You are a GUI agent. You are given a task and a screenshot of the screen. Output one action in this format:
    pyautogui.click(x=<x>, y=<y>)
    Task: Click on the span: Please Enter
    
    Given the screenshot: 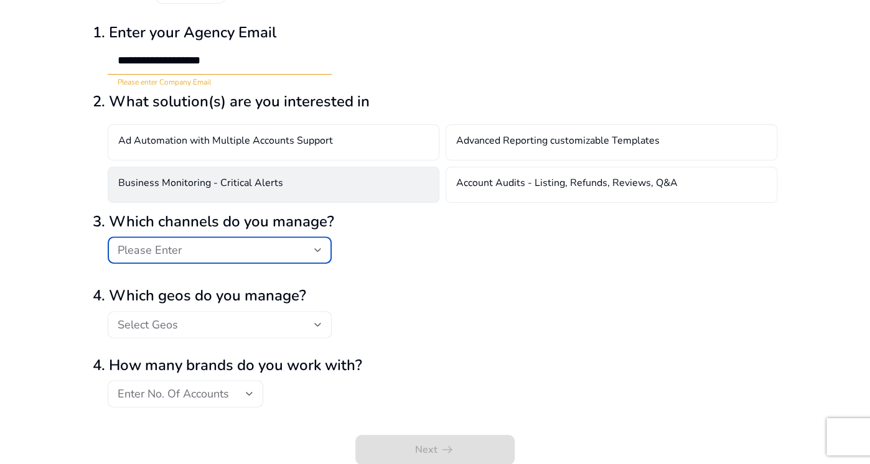 What is the action you would take?
    pyautogui.click(x=149, y=250)
    